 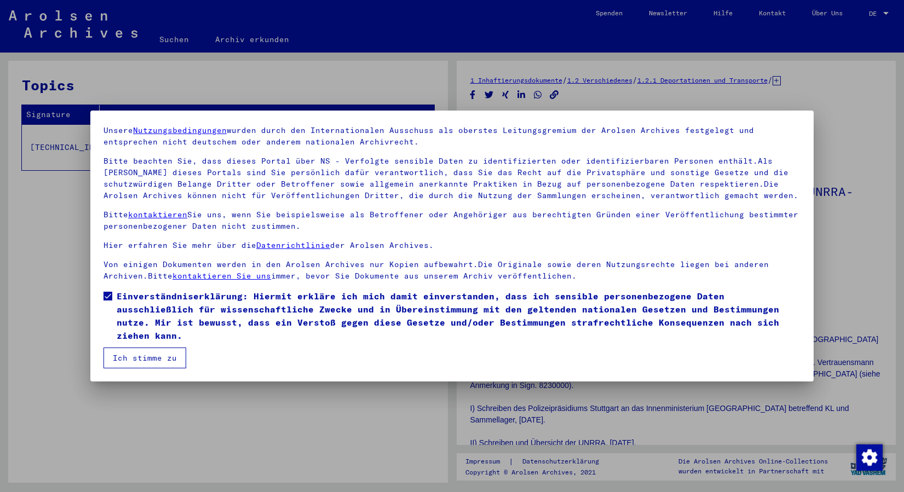 What do you see at coordinates (452, 245) in the screenshot?
I see `p: Hier erfahren Sie mehr über die der Arolsen Archives.` at bounding box center [452, 245].